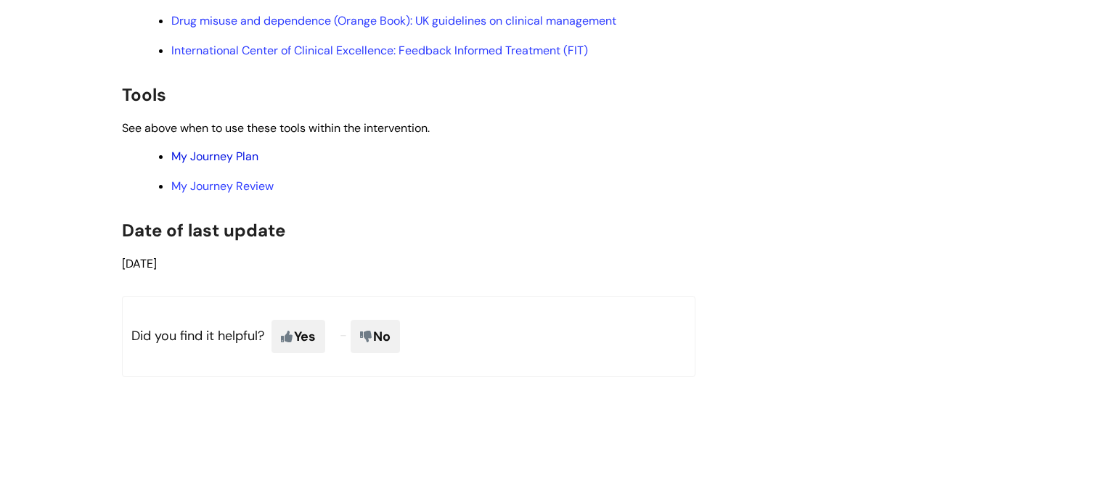  Describe the element at coordinates (222, 186) in the screenshot. I see `a: My Journey Review` at that location.